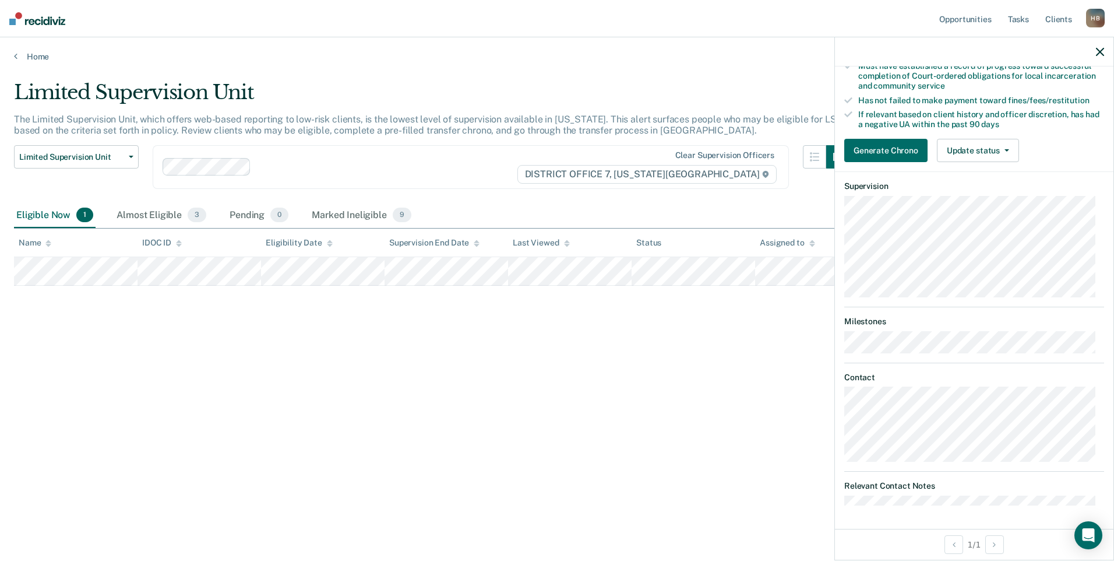 This screenshot has width=1114, height=561. Describe the element at coordinates (161, 216) in the screenshot. I see `div: Almost Eligible` at that location.